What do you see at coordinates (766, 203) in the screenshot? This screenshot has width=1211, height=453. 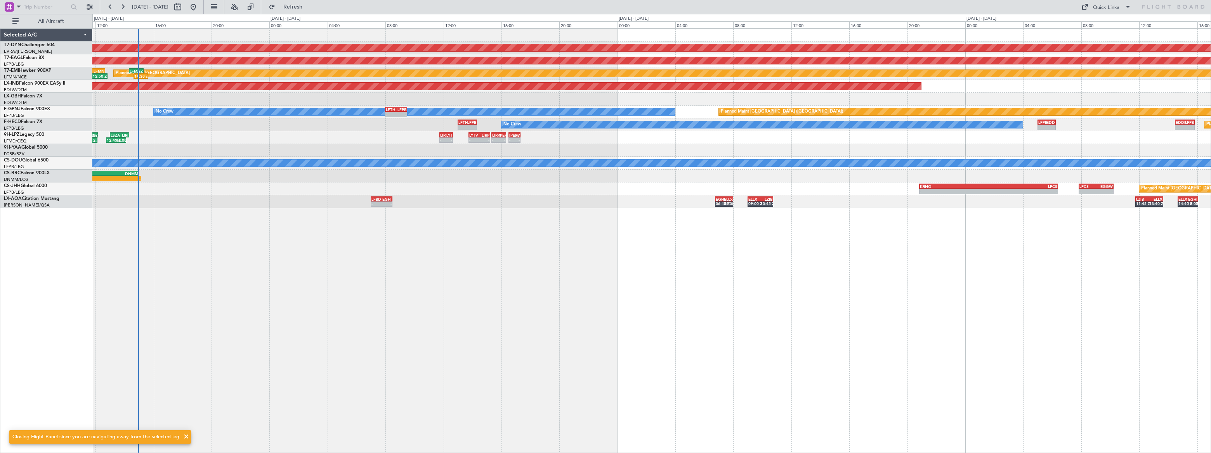 I see `div: 10:45 Z` at bounding box center [766, 203].